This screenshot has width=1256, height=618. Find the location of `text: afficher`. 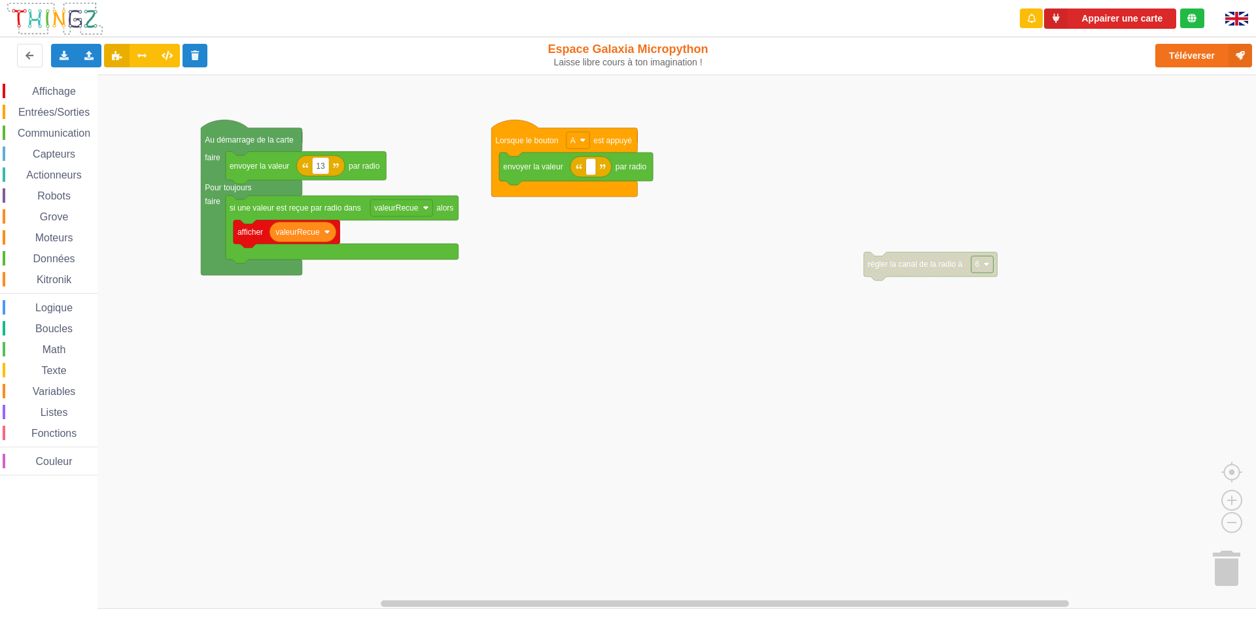

text: afficher is located at coordinates (250, 232).